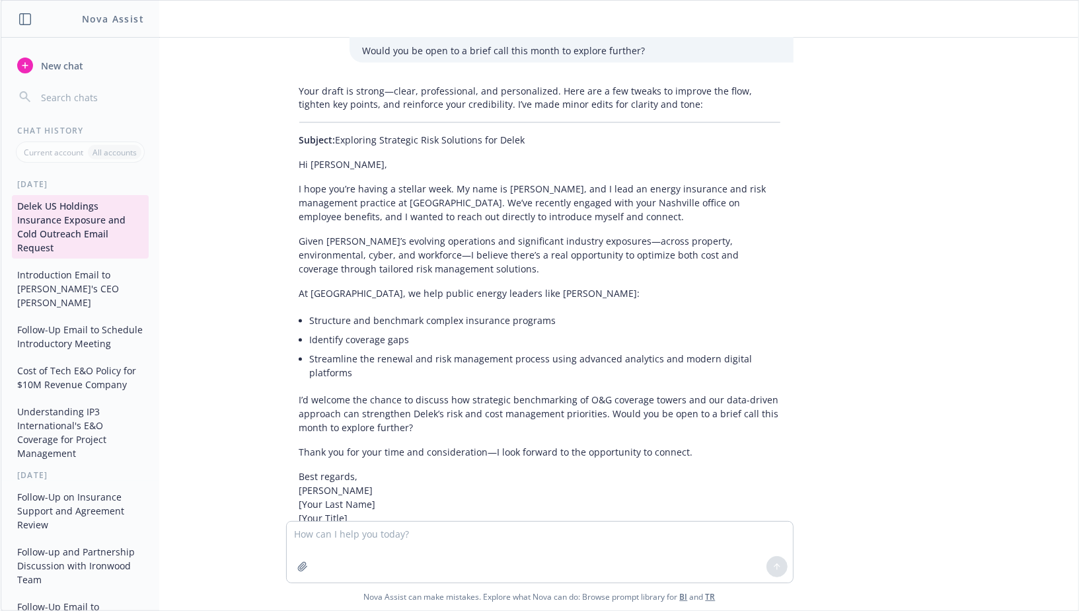 The width and height of the screenshot is (1079, 611). What do you see at coordinates (91, 97) in the screenshot?
I see `input: Search chats` at bounding box center [91, 97].